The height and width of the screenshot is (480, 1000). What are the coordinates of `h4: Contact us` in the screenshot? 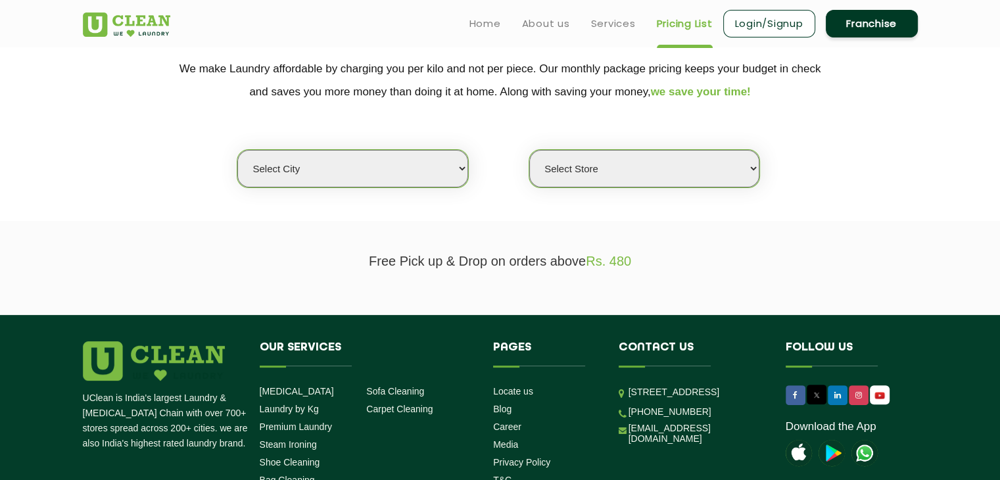 It's located at (692, 354).